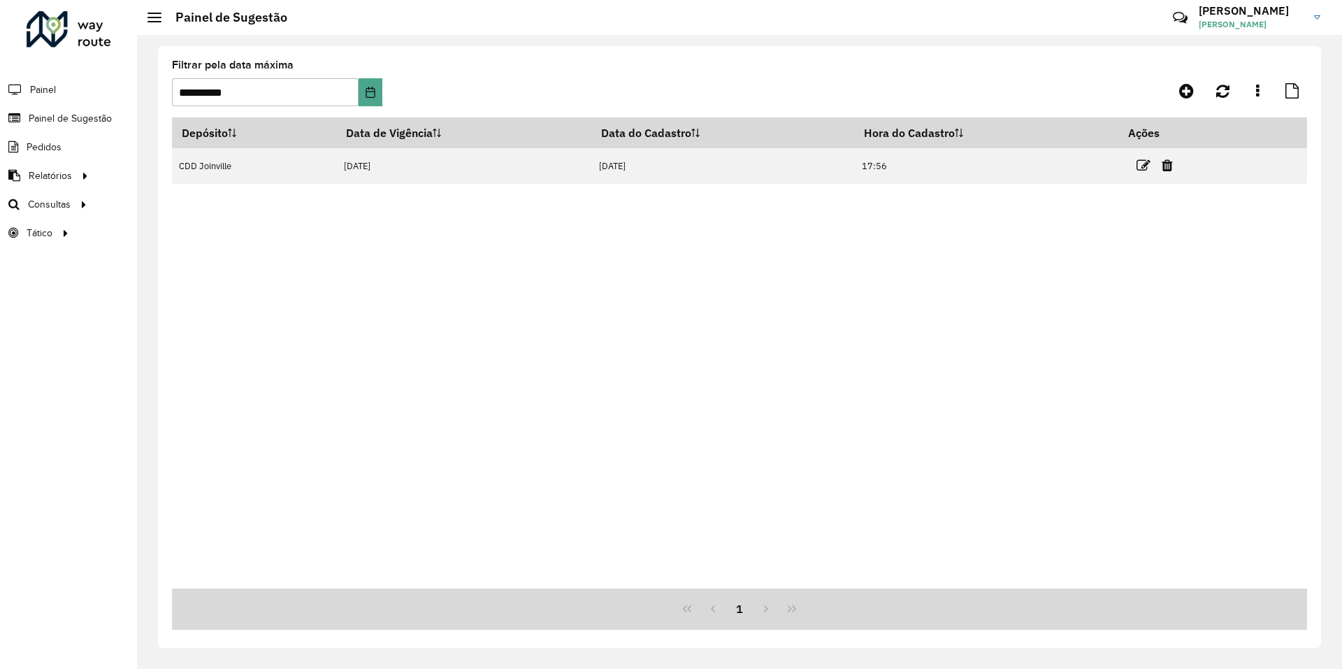 This screenshot has width=1342, height=669. I want to click on span: Consultas, so click(49, 204).